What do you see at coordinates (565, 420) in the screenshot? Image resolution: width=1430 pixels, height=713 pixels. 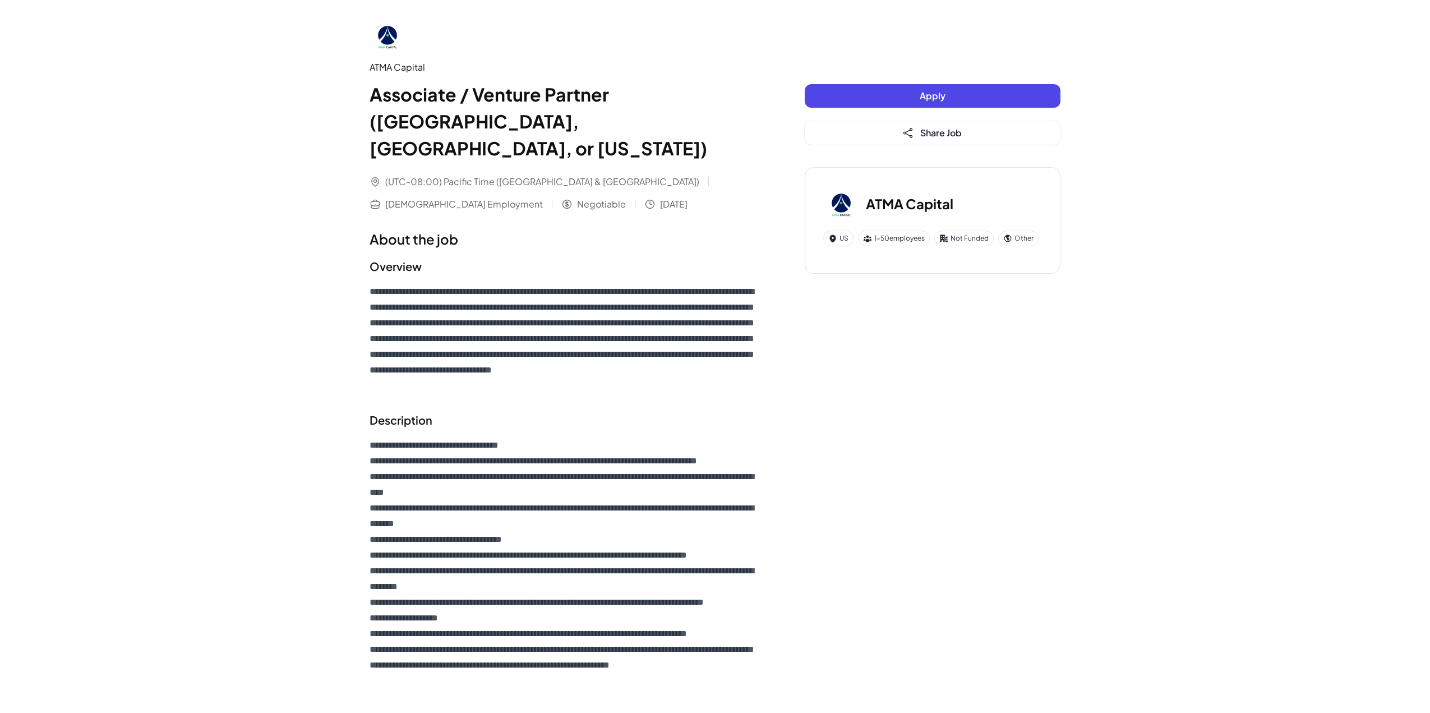 I see `h2: Description` at bounding box center [565, 420].